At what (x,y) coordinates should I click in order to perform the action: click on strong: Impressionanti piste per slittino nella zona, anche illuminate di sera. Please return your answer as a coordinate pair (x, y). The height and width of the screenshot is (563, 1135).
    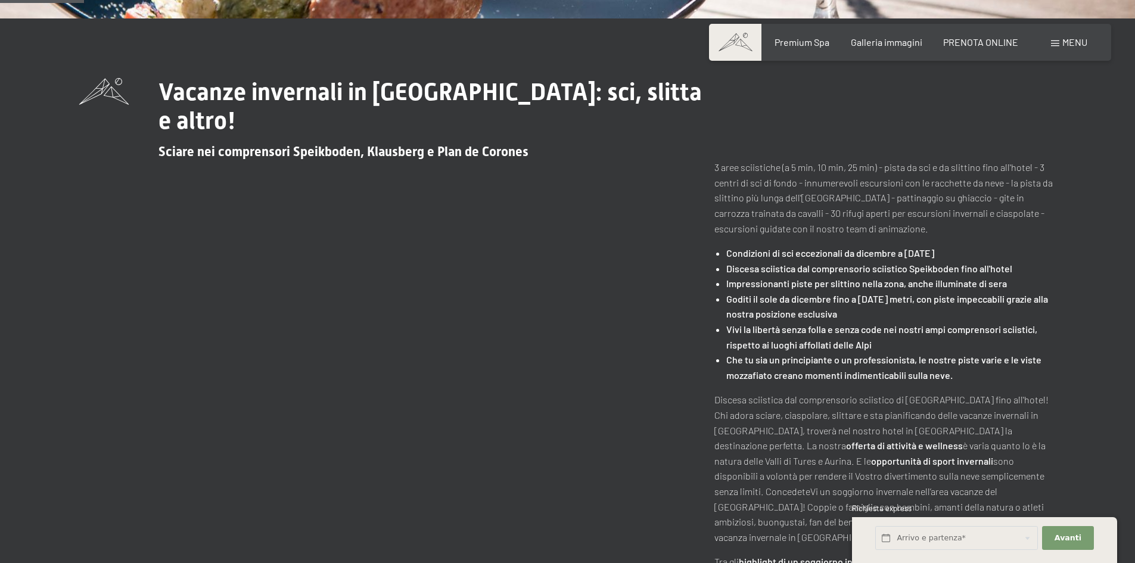
    Looking at the image, I should click on (866, 283).